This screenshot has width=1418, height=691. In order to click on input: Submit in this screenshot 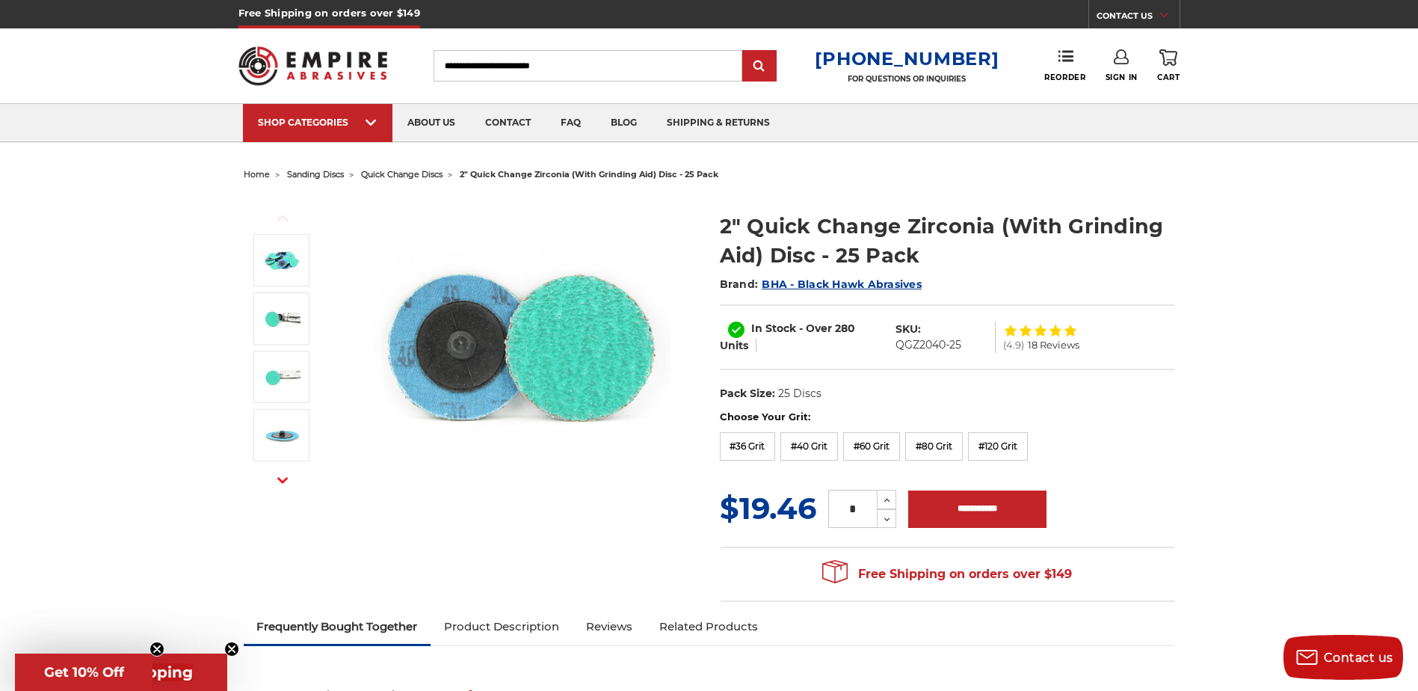, I will do `click(759, 67)`.